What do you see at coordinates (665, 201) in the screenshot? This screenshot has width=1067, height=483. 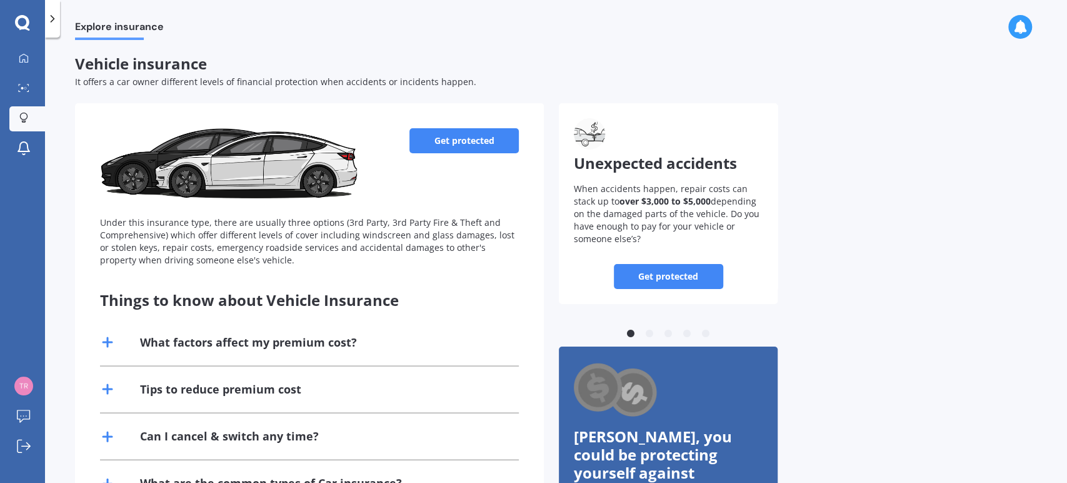 I see `b: over $3,000 to $5,000` at bounding box center [665, 201].